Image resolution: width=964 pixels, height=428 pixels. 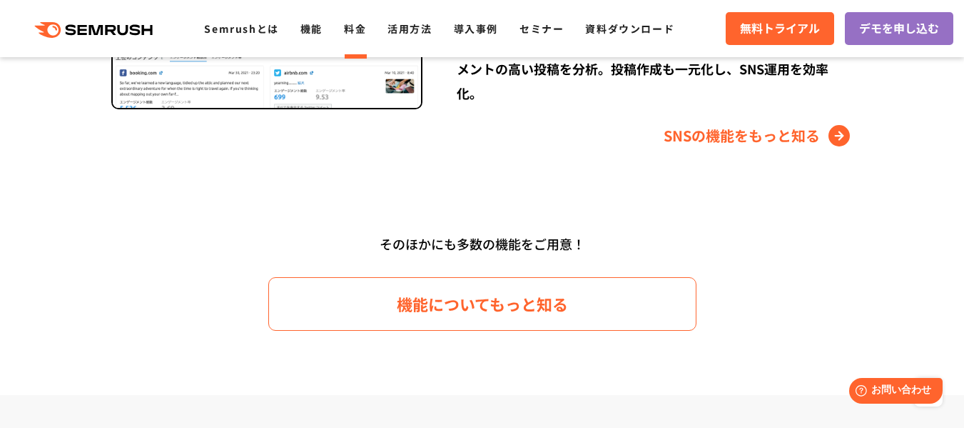 I want to click on div: そのほかにも多数の機能をご用意！, so click(x=483, y=243).